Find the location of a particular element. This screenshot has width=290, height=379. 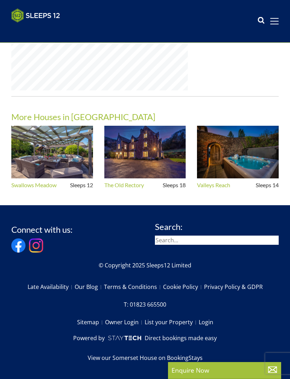

img: Sleeps 12 is located at coordinates (36, 16).